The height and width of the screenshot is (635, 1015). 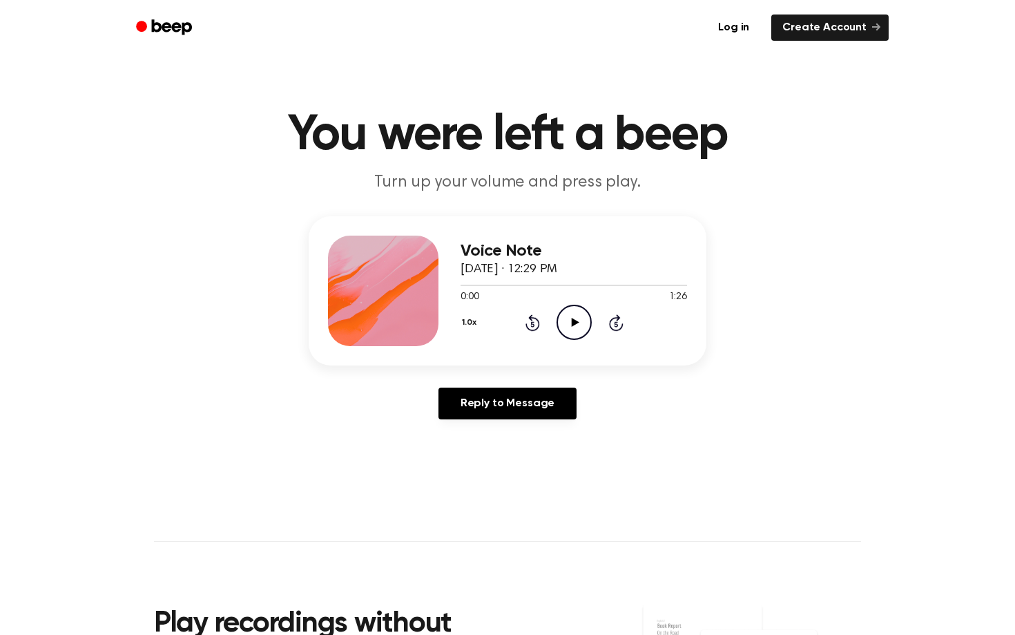 I want to click on a: Log in, so click(x=733, y=28).